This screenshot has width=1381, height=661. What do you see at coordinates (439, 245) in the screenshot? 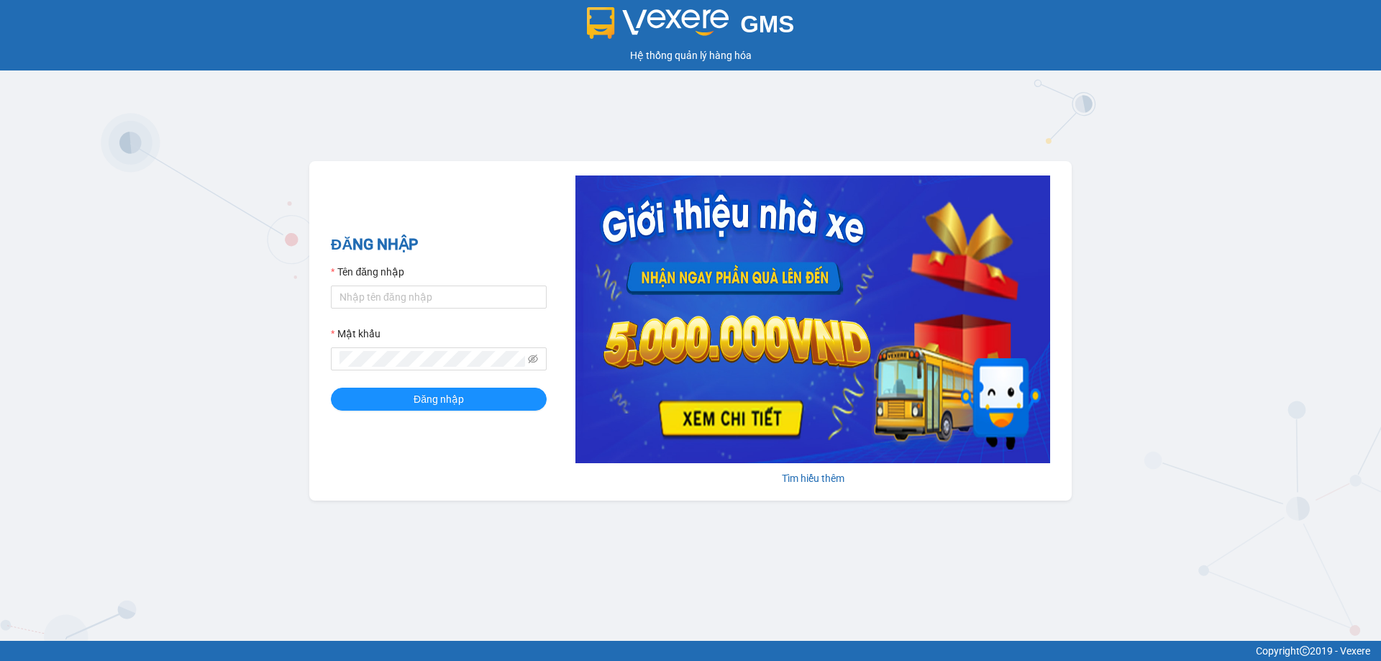
I see `h2: ĐĂNG NHẬP` at bounding box center [439, 245].